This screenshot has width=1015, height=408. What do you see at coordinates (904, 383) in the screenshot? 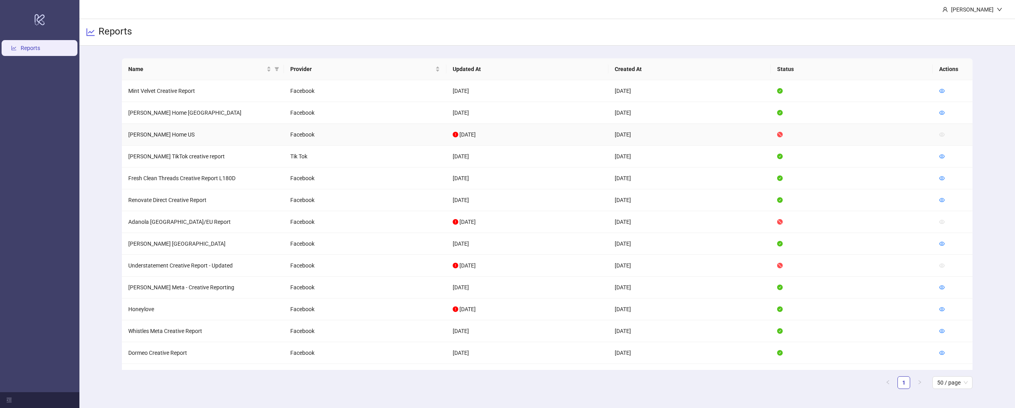
I see `a: 1` at bounding box center [904, 383].